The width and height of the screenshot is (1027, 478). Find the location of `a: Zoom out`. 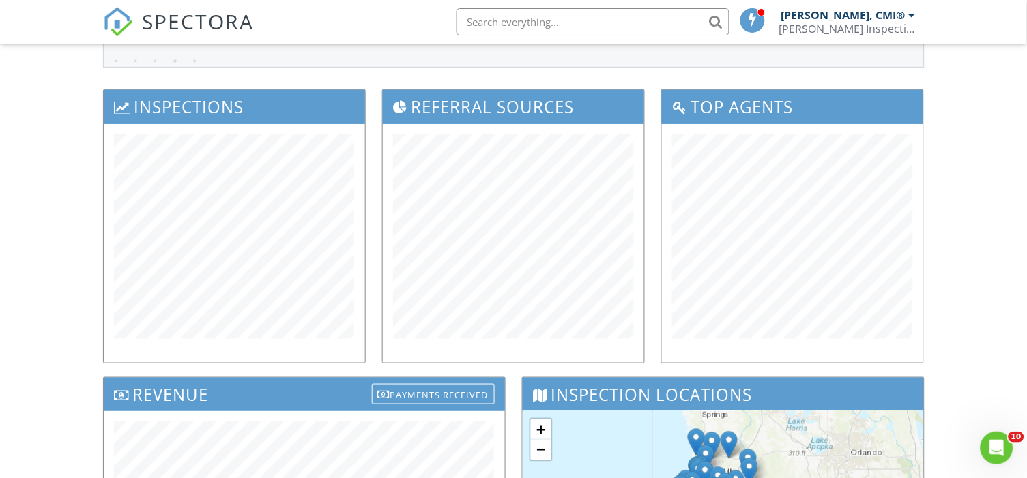

a: Zoom out is located at coordinates (541, 450).